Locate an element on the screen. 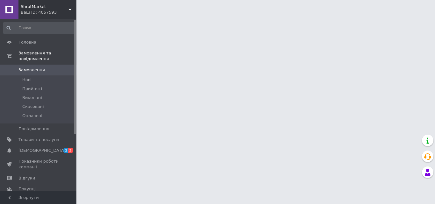  span: Відгуки is located at coordinates (27, 178).